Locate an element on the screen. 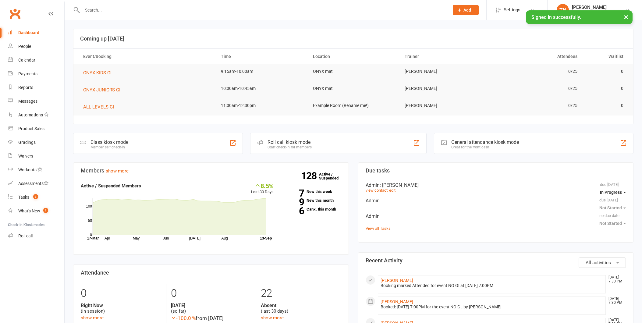 Image resolution: width=642 pixels, height=323 pixels. a: Dashboard is located at coordinates (36, 33).